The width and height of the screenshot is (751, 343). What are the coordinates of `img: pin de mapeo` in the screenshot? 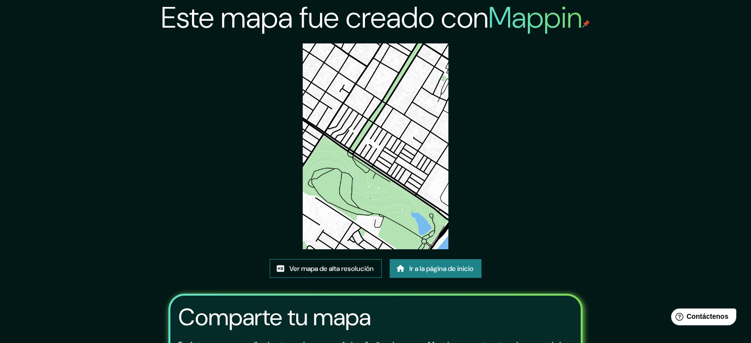 It's located at (586, 24).